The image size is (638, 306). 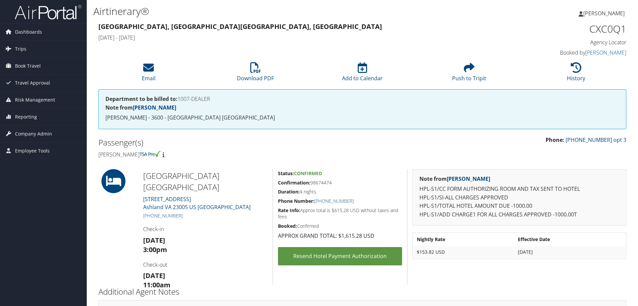 I want to click on th: Effective Date, so click(x=570, y=240).